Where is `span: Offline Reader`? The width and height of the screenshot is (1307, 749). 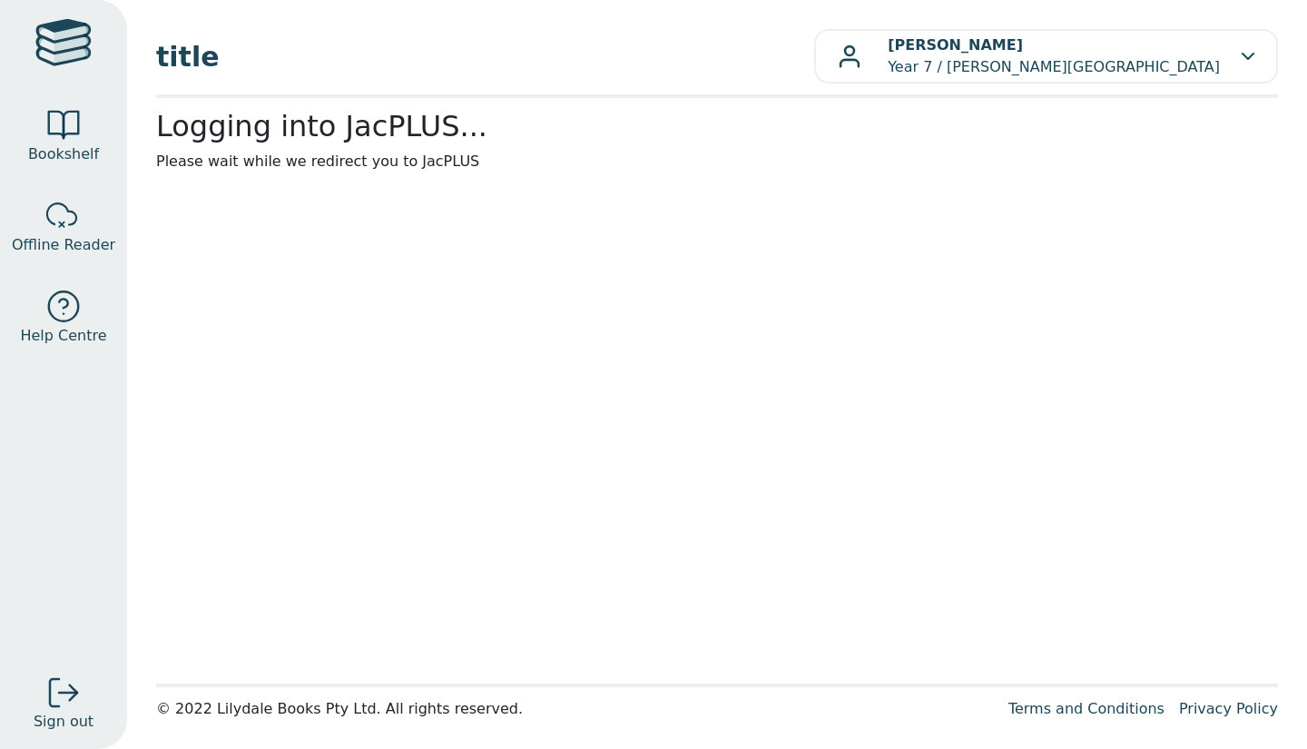 span: Offline Reader is located at coordinates (64, 245).